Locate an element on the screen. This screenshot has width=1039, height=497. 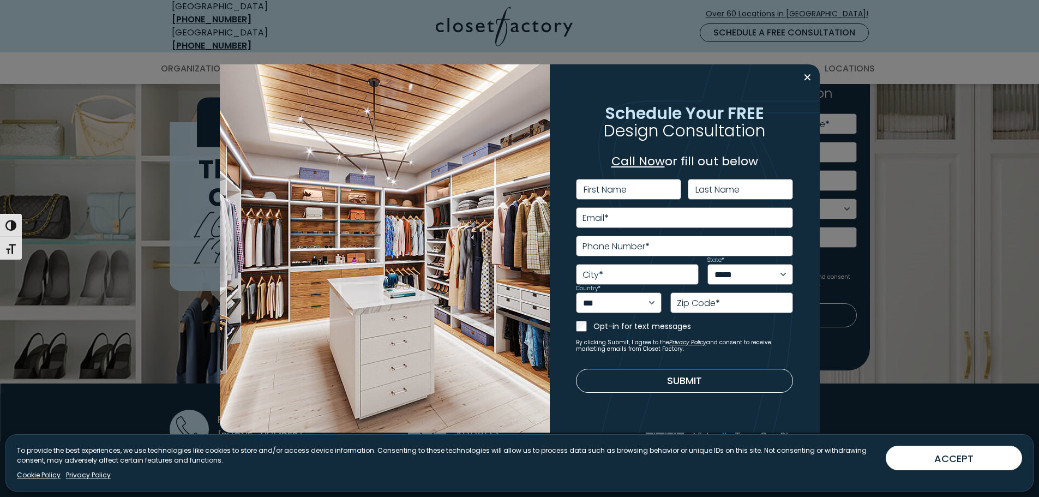
label: State is located at coordinates (716, 260).